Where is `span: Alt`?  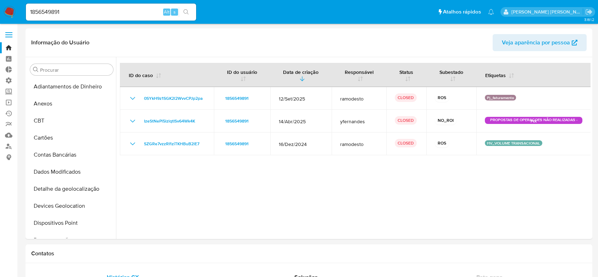 span: Alt is located at coordinates (167, 12).